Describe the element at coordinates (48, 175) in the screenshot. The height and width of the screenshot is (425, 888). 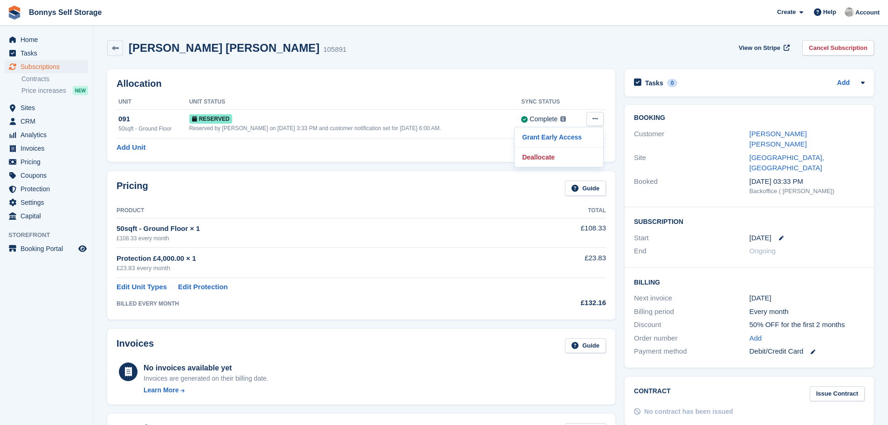
I see `span: Coupons` at that location.